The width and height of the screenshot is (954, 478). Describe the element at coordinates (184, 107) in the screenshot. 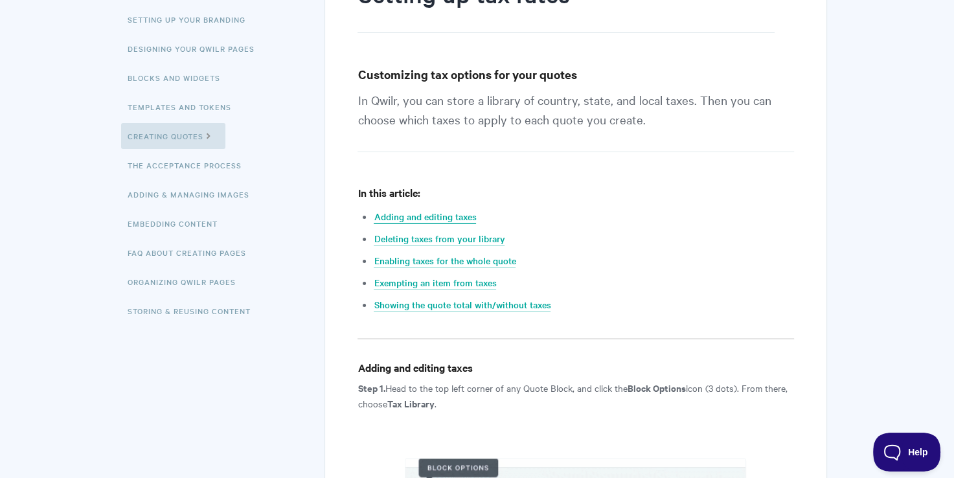

I see `a: Templates and Tokens` at that location.